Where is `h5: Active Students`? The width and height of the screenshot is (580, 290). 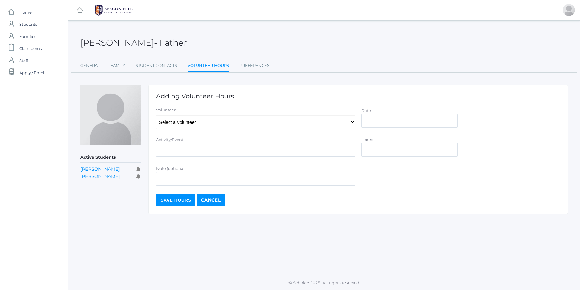
h5: Active Students is located at coordinates (111, 157).